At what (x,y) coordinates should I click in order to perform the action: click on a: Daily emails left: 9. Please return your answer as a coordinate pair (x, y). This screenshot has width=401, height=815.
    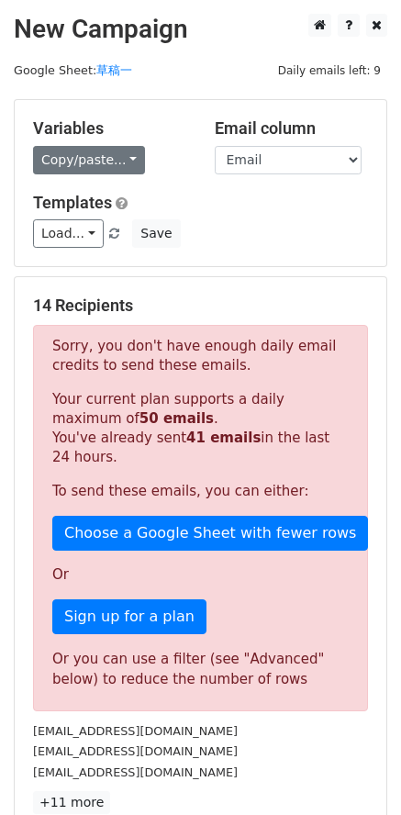
    Looking at the image, I should click on (330, 70).